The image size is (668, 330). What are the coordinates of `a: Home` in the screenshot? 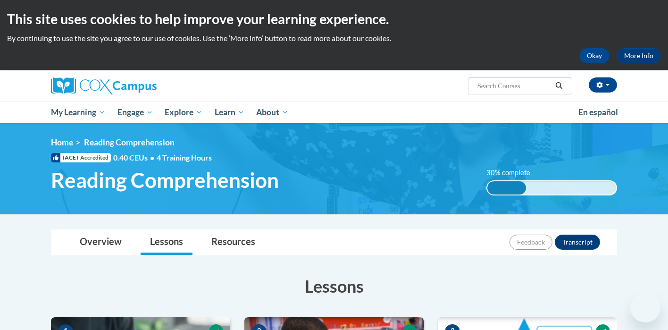 It's located at (62, 142).